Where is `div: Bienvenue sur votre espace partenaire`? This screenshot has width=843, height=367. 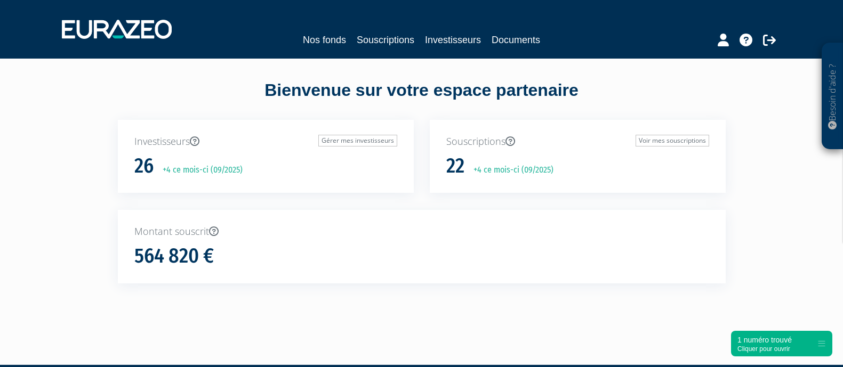
div: Bienvenue sur votre espace partenaire is located at coordinates (422, 99).